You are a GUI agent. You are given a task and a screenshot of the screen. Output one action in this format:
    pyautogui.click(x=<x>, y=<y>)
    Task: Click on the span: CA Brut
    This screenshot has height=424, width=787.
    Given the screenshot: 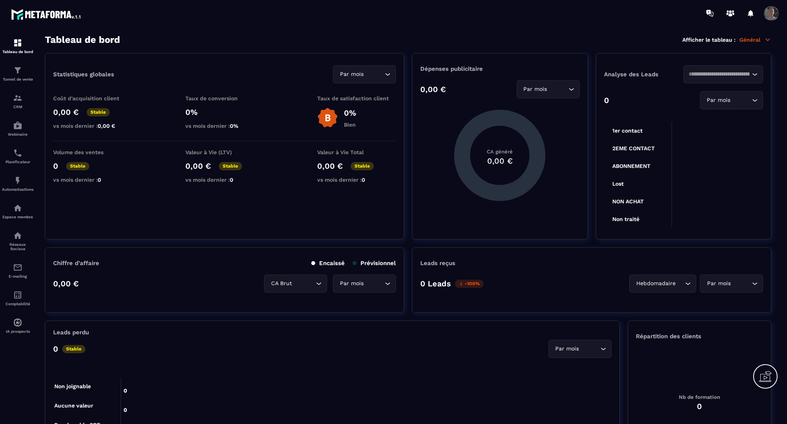 What is the action you would take?
    pyautogui.click(x=281, y=284)
    